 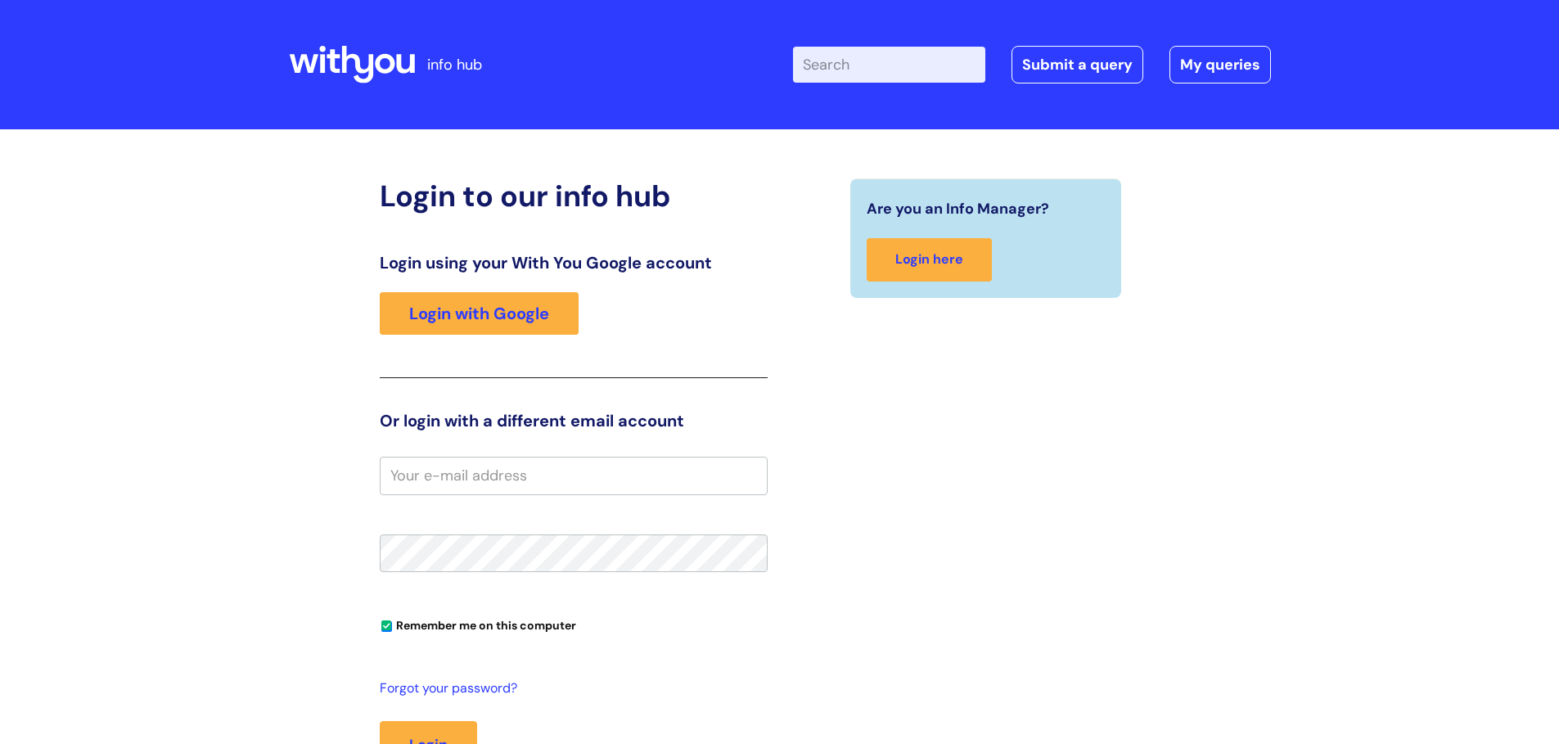 I want to click on a: Login here, so click(x=929, y=259).